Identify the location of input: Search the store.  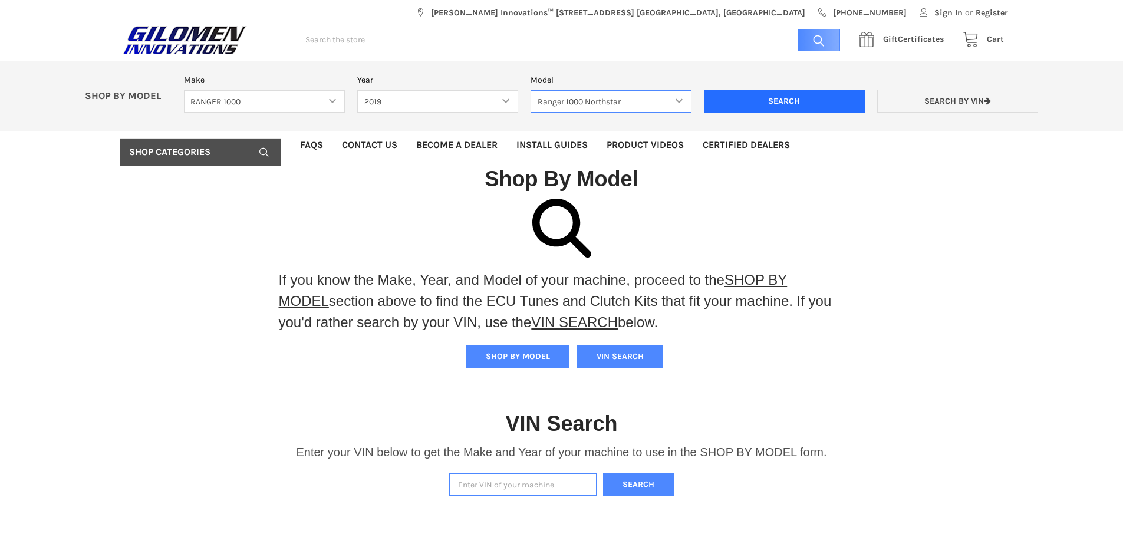
(569, 40).